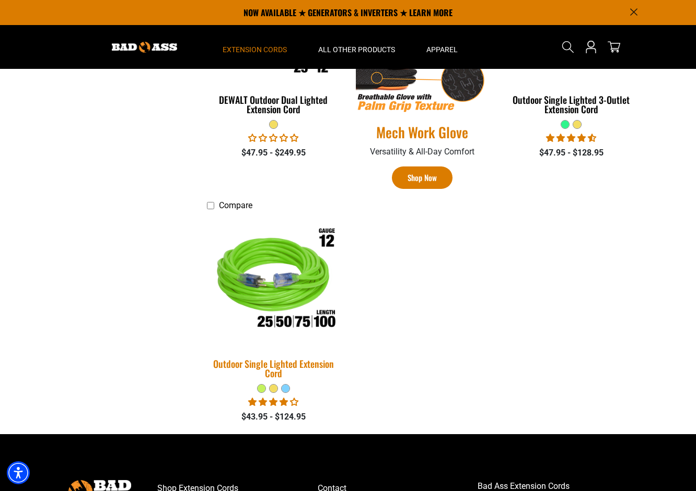 The image size is (696, 491). I want to click on h5: Mech Work Glove, so click(422, 132).